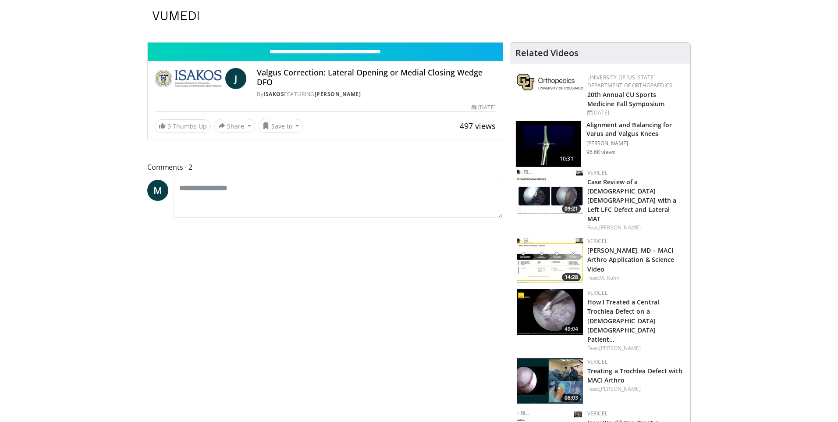 The image size is (838, 422). I want to click on a: ISAKOS, so click(273, 94).